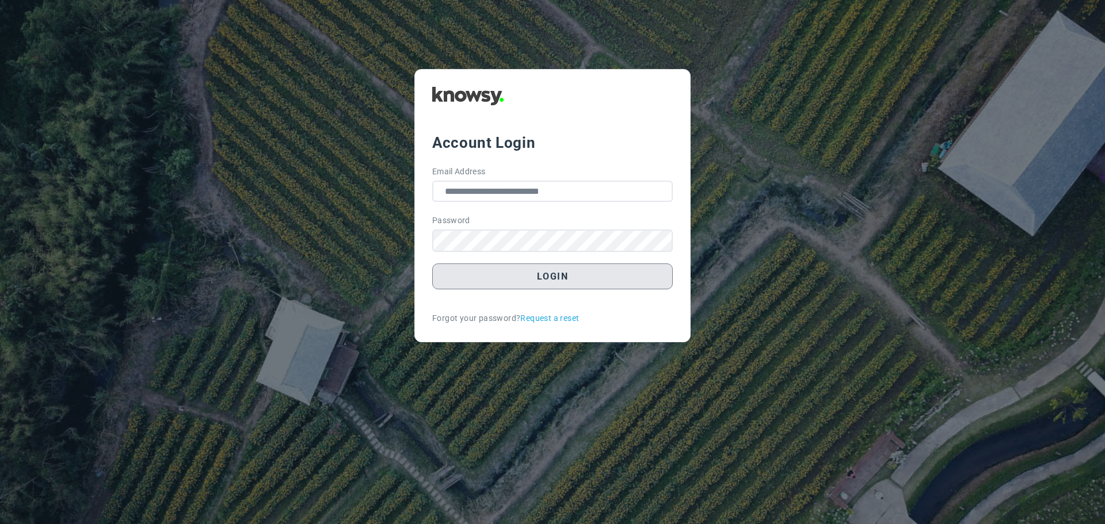 The width and height of the screenshot is (1105, 524). What do you see at coordinates (553, 143) in the screenshot?
I see `div: Account Login` at bounding box center [553, 143].